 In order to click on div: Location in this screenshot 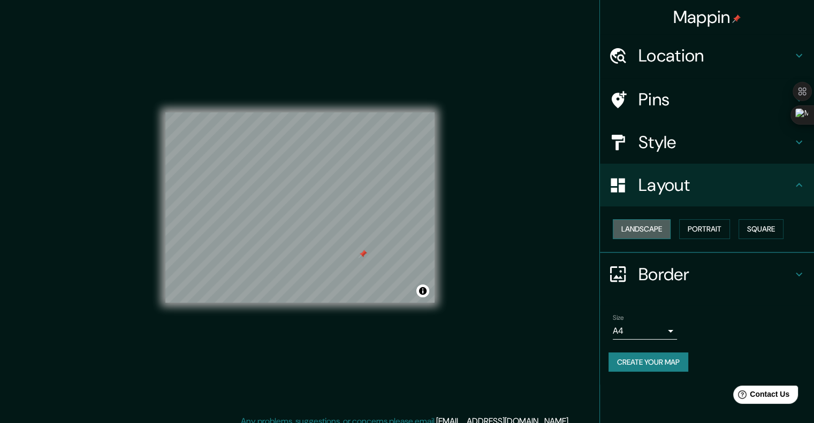, I will do `click(707, 56)`.